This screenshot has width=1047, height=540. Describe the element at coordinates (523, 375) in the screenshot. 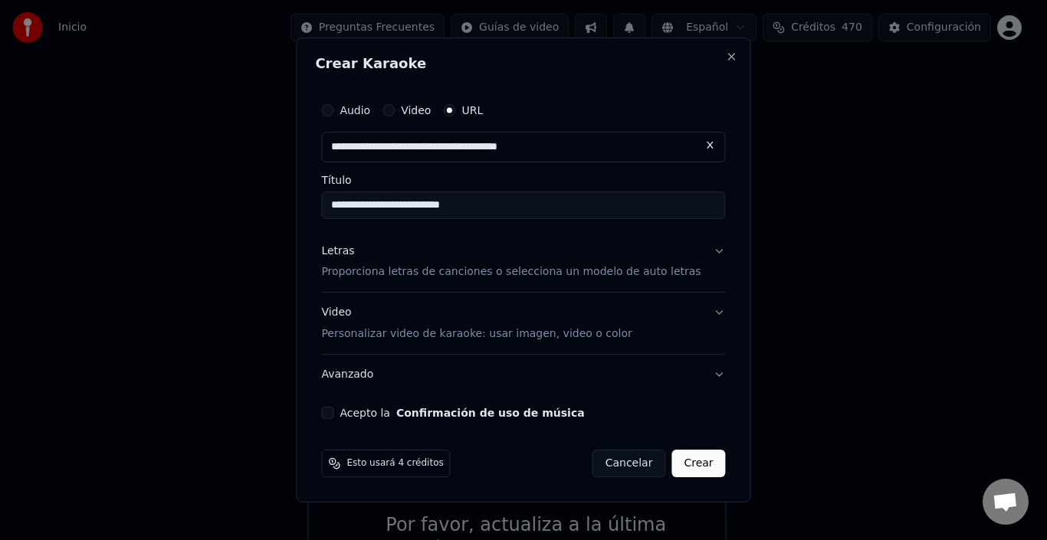

I see `button: Avanzado` at that location.